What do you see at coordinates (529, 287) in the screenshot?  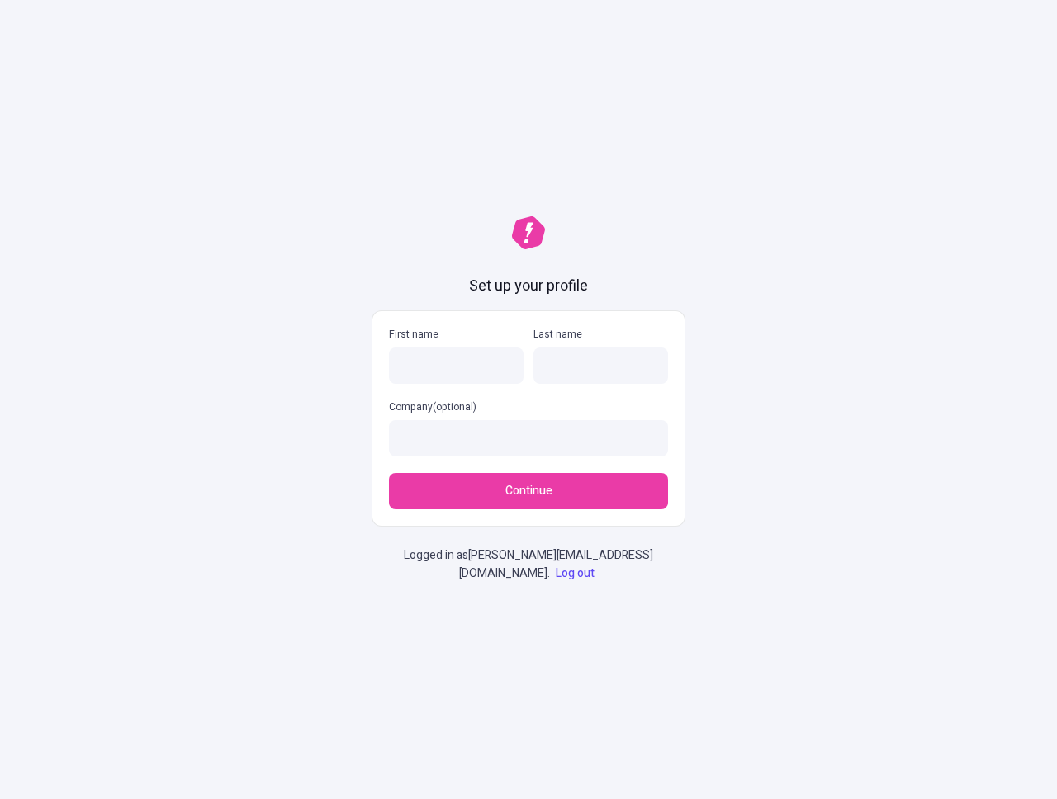 I see `h1: Set up your profile` at bounding box center [529, 287].